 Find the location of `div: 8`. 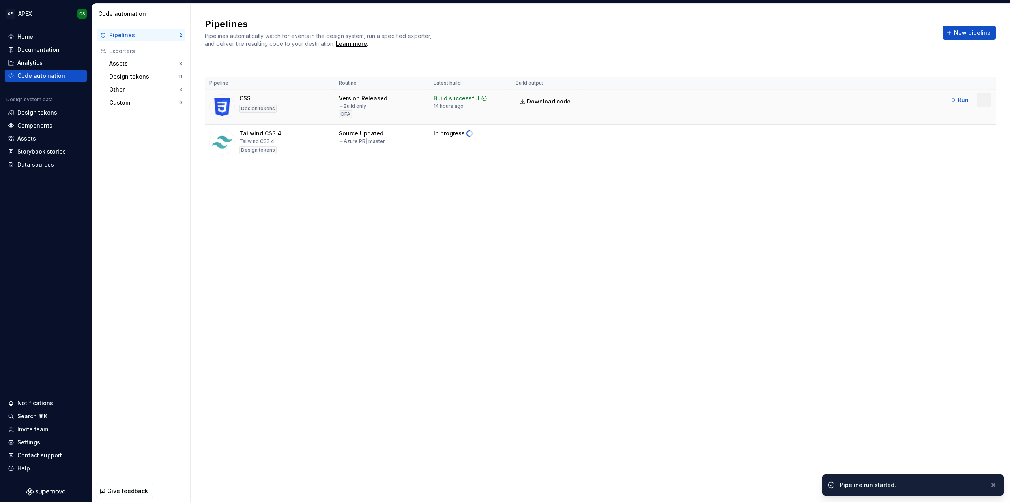

div: 8 is located at coordinates (181, 64).